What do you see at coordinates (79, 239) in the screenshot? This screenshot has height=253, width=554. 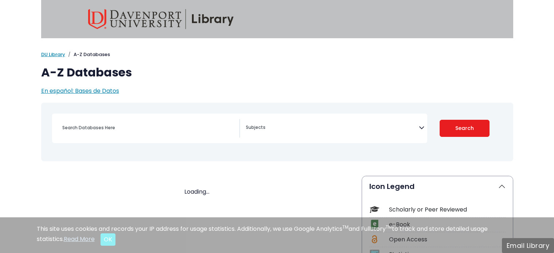 I see `a: Read More` at bounding box center [79, 239].